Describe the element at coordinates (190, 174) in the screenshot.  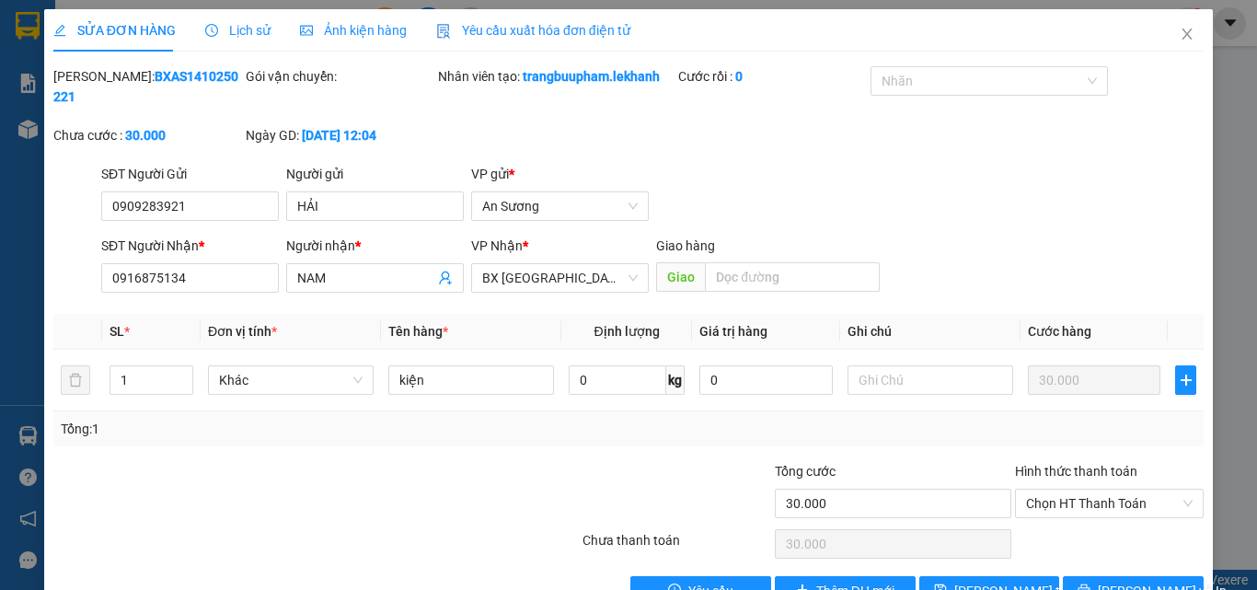
I see `div: SĐT Người Gửi` at that location.